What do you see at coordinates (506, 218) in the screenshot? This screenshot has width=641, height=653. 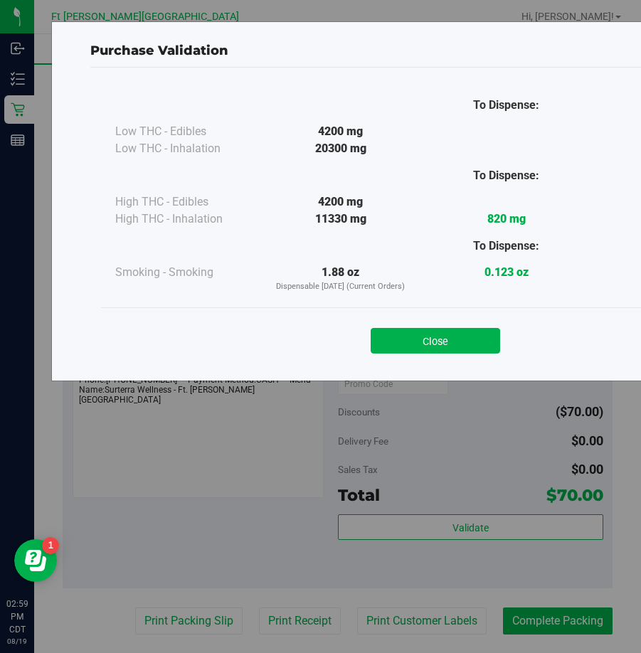 I see `strong: 820 mg` at bounding box center [506, 218].